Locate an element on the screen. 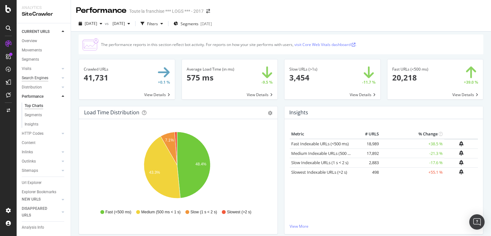 The height and width of the screenshot is (236, 491). span: Medium (500 ms < 1 s) is located at coordinates (161, 212).